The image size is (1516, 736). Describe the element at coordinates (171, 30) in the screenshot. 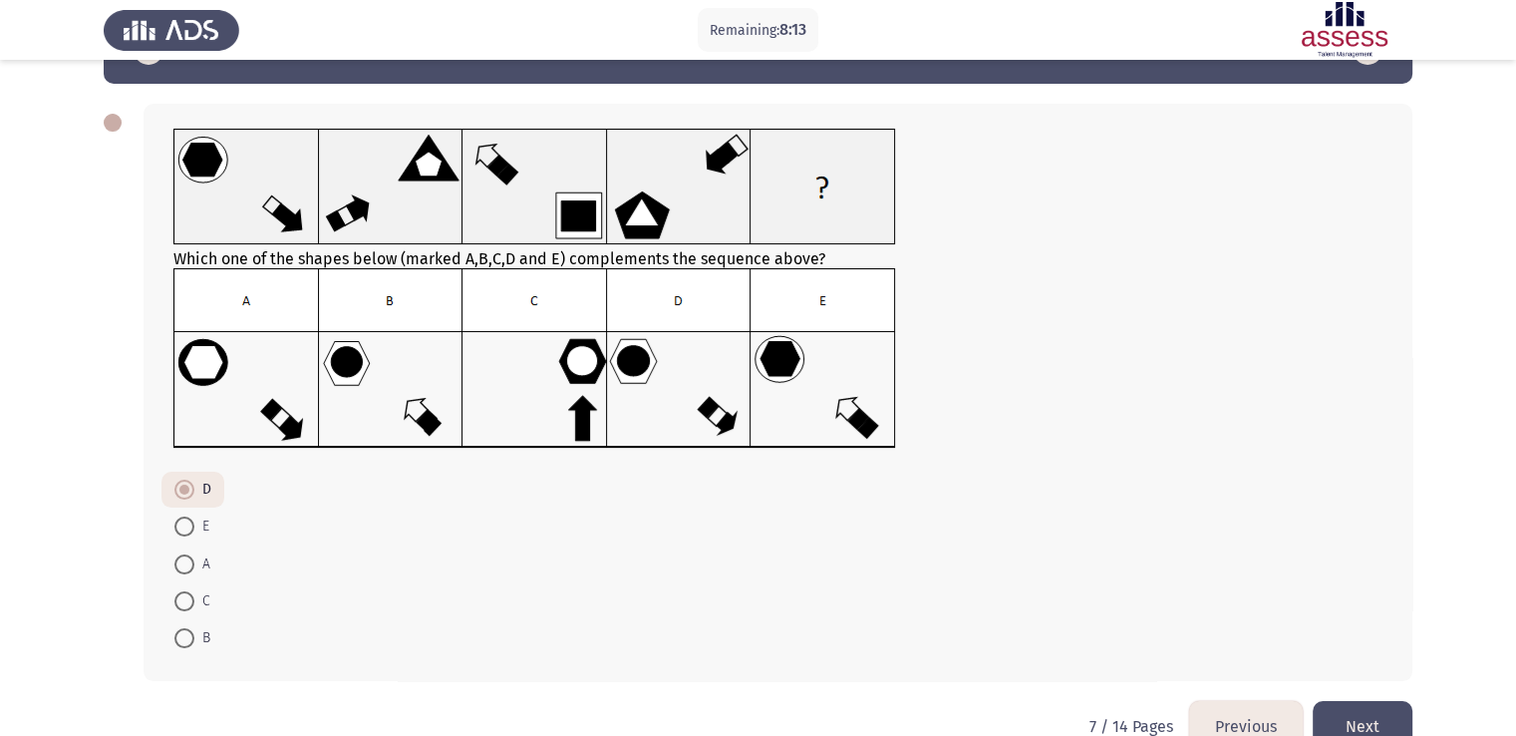

I see `img: Assess Talent Management logo` at that location.